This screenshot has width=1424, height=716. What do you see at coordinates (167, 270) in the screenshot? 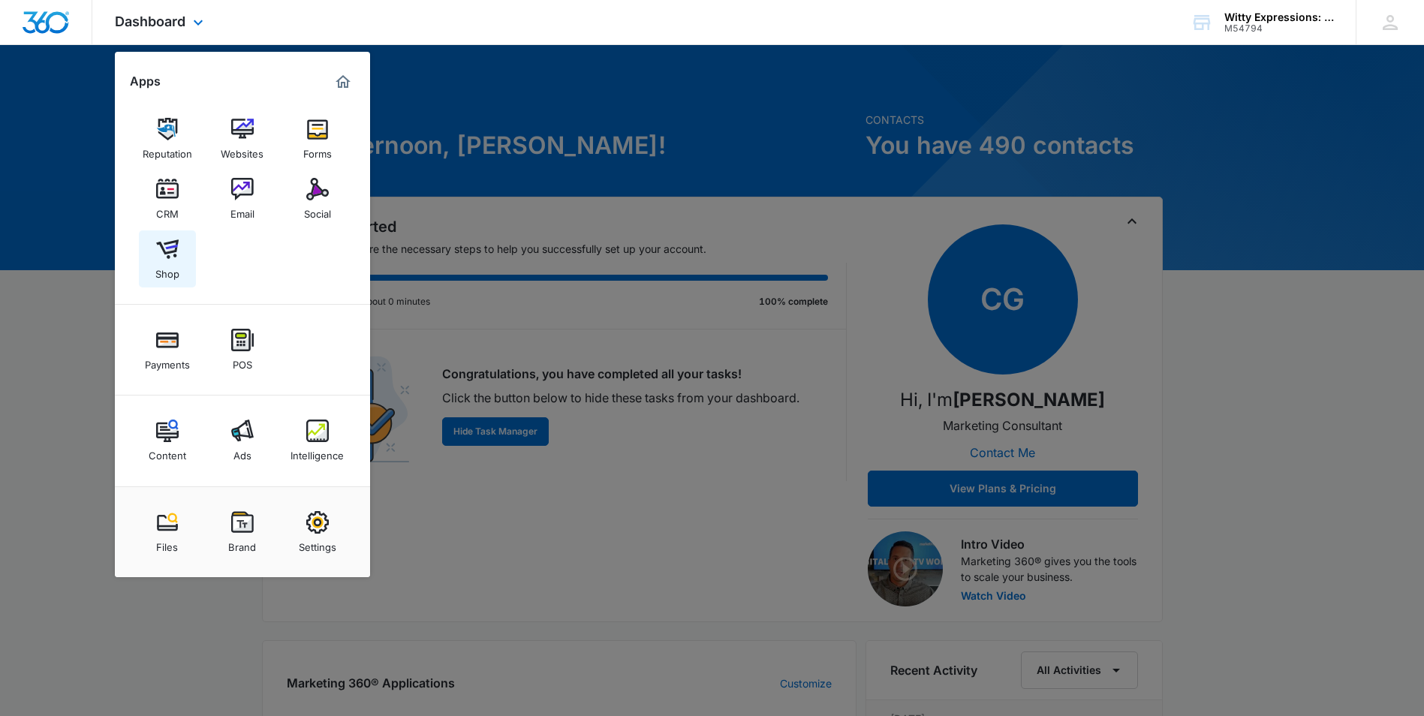
I see `div: Shop` at bounding box center [167, 270].